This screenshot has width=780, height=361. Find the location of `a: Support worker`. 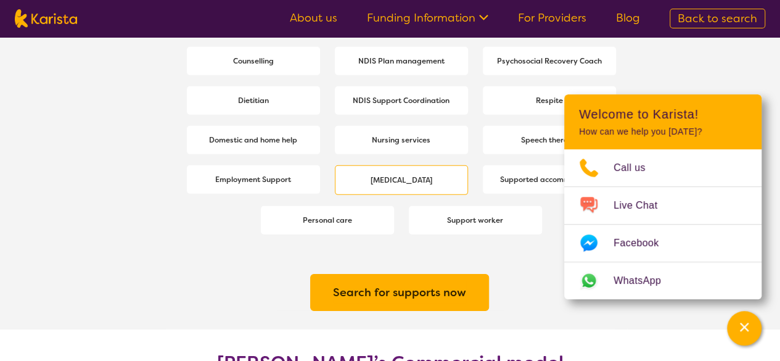

a: Support worker is located at coordinates (475, 220).